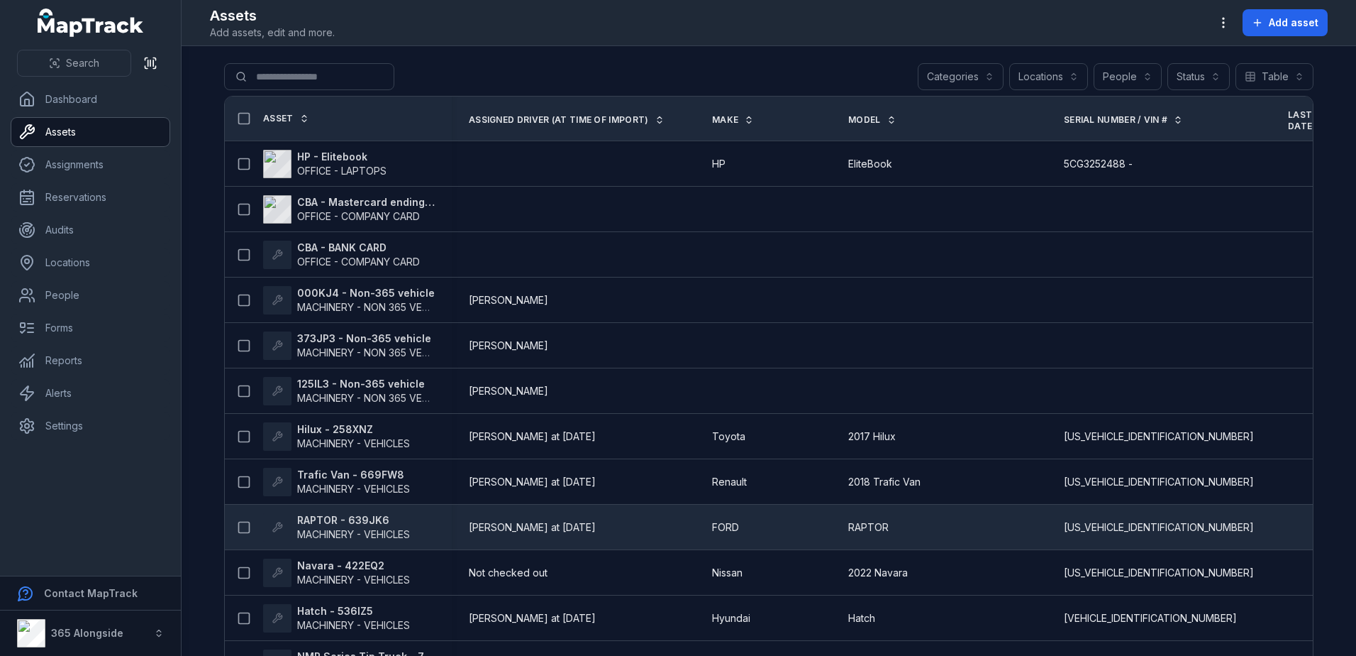  What do you see at coordinates (90, 328) in the screenshot?
I see `a: Forms` at bounding box center [90, 328].